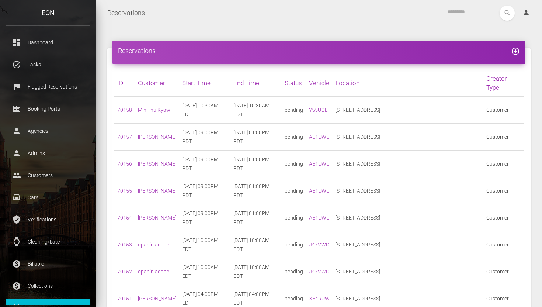 This screenshot has width=542, height=307. Describe the element at coordinates (48, 131) in the screenshot. I see `p: Agencies` at that location.